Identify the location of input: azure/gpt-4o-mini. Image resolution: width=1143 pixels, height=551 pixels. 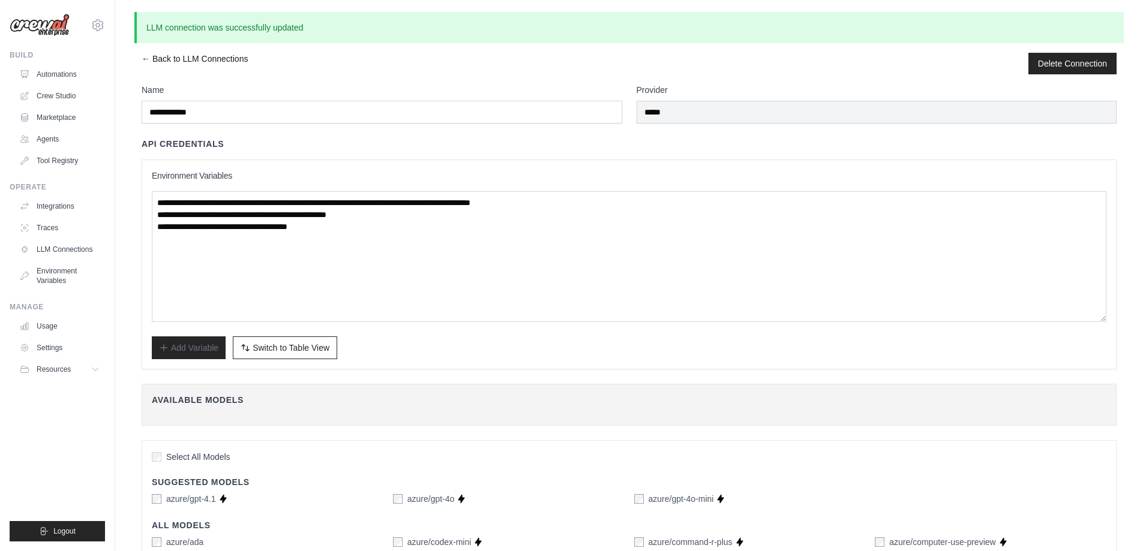
(639, 499).